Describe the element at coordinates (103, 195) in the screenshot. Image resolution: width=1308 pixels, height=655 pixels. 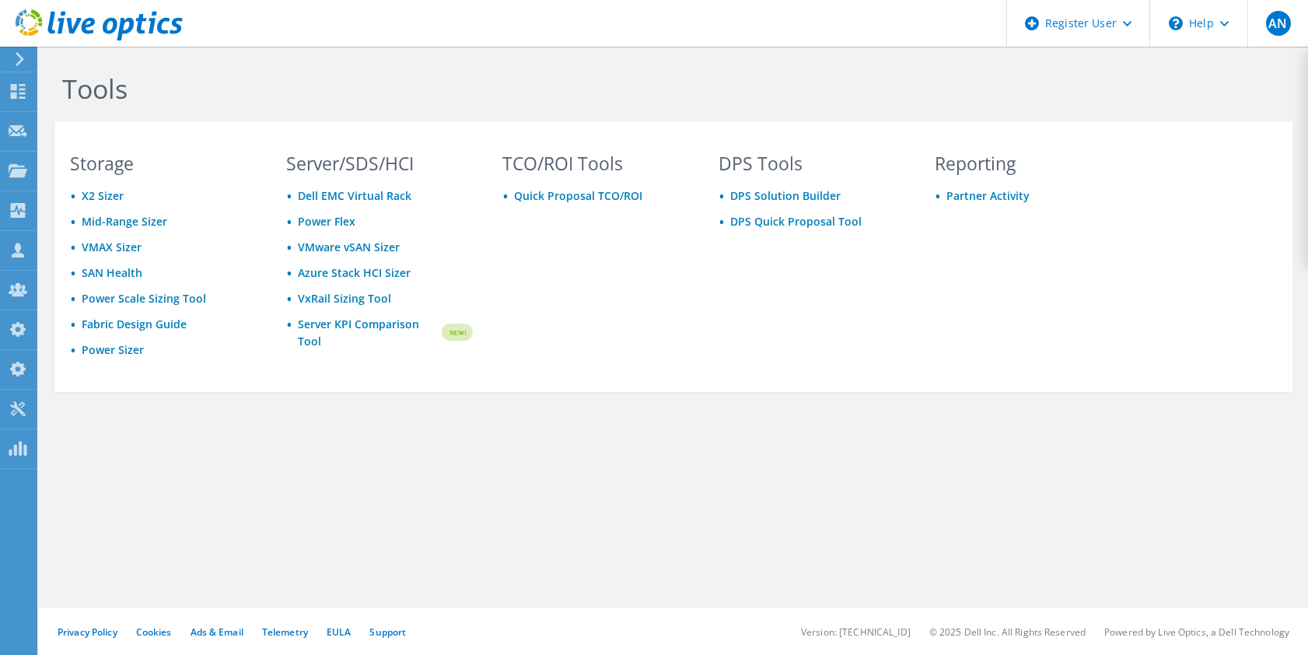
I see `a: X2 Sizer` at that location.